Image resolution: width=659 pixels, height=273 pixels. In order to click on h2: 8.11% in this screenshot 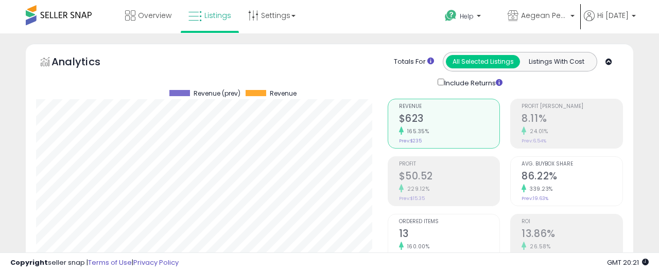, I will do `click(572, 119)`.